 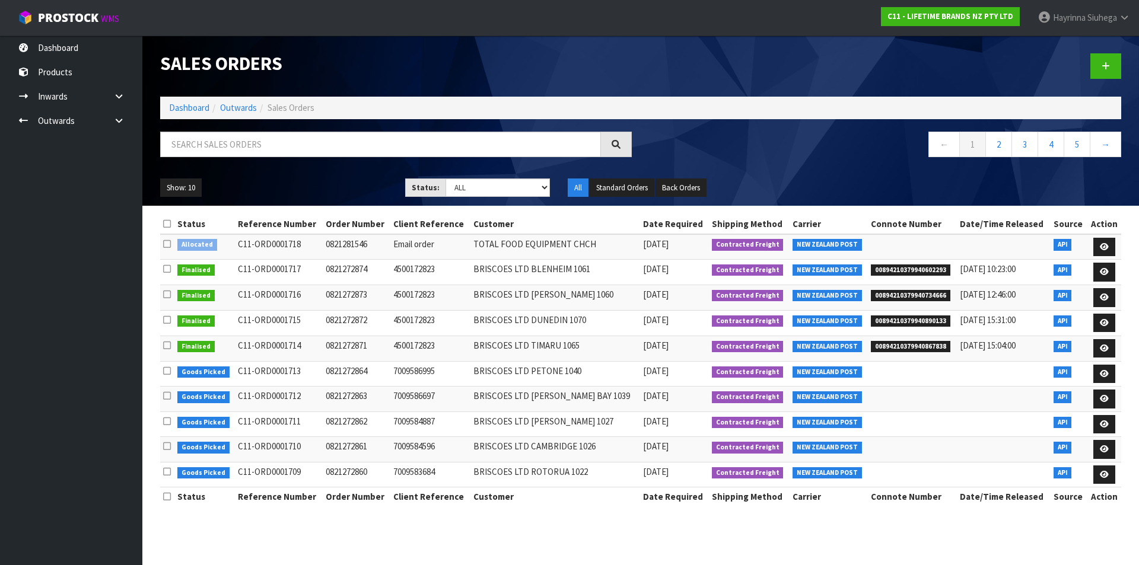 I want to click on td: C11-ORD0001713, so click(x=279, y=374).